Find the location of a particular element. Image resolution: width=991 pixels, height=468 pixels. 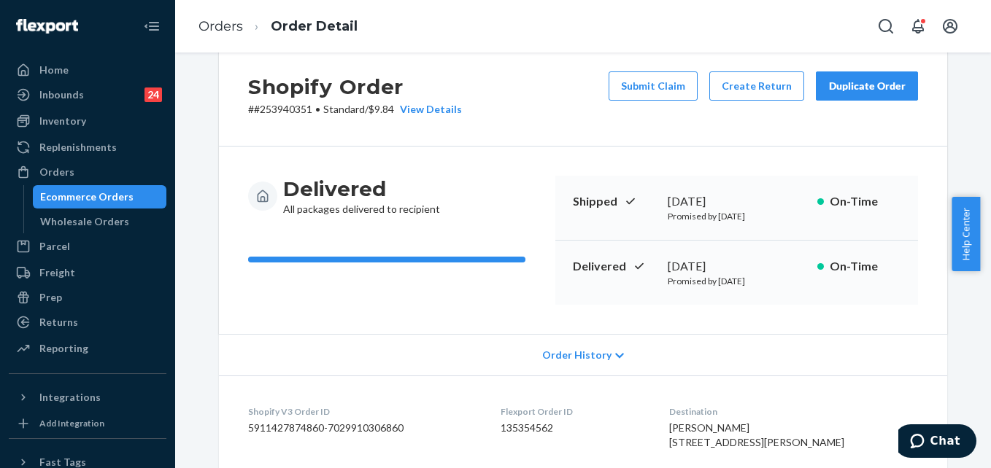

div: Prep is located at coordinates (50, 298).